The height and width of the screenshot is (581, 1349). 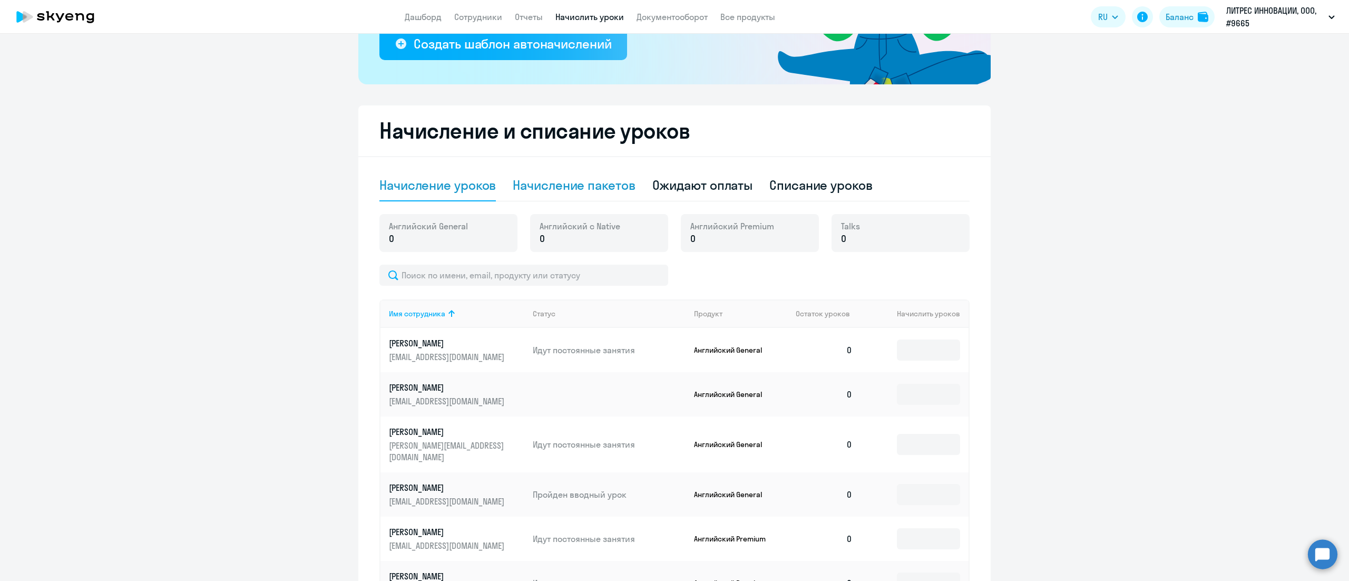 I want to click on div: Остаток уроков, so click(x=829, y=314).